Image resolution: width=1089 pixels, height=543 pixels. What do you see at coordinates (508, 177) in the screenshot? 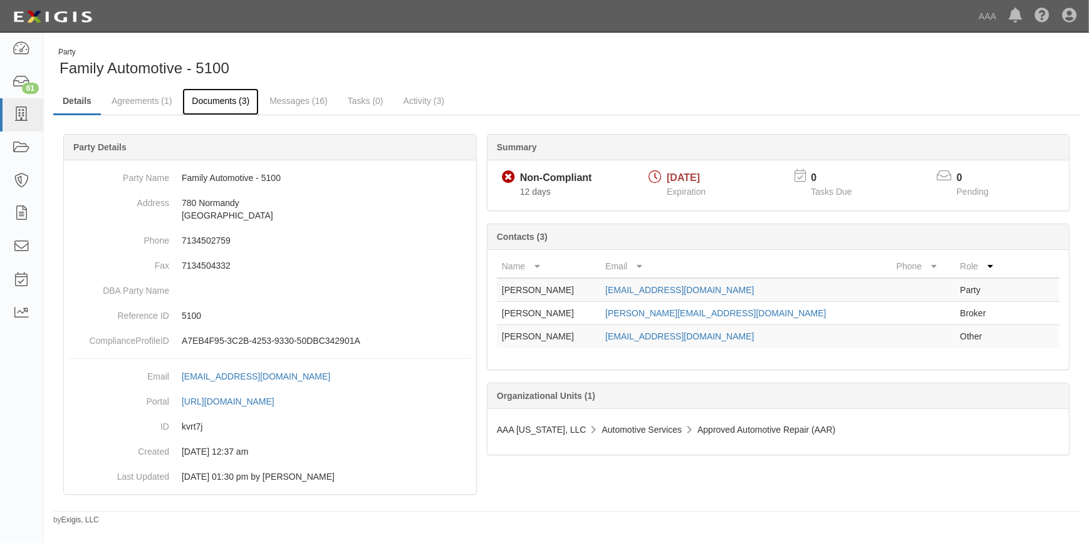
I see `i: Non-Compliant` at bounding box center [508, 177].